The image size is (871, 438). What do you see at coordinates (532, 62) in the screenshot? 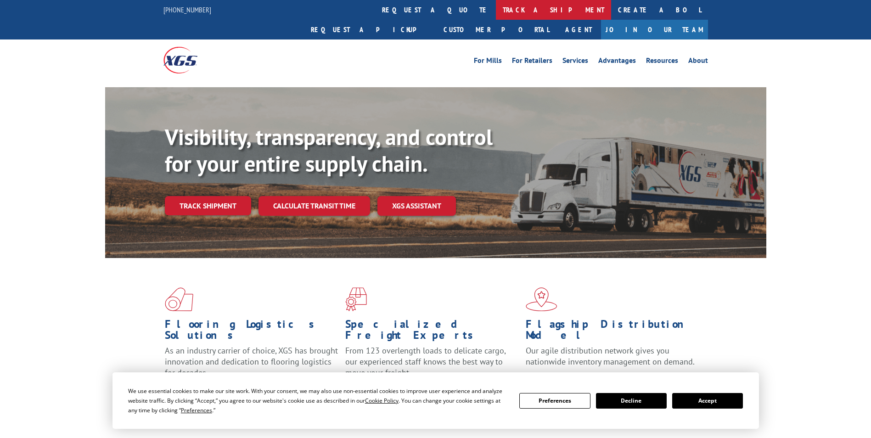
I see `a: For Retailers` at bounding box center [532, 62].